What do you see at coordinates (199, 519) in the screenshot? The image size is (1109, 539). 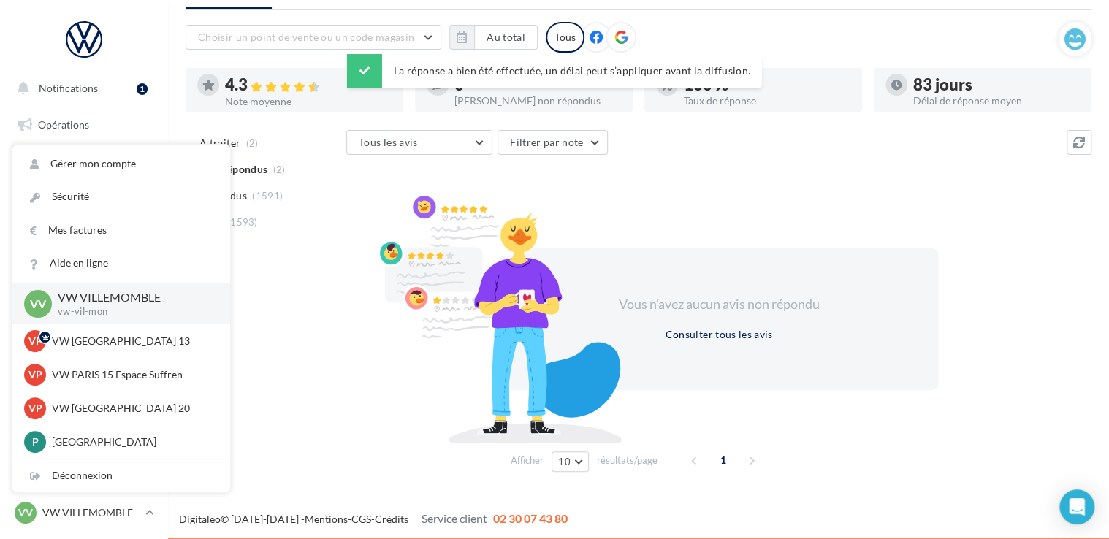 I see `a: Digitaleo` at bounding box center [199, 519].